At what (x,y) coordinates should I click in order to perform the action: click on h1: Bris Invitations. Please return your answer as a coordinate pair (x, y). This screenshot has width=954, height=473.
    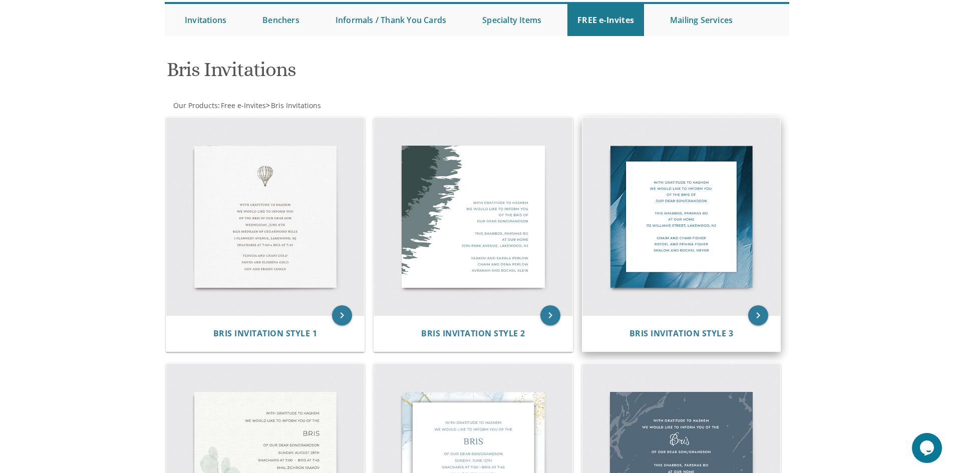
    Looking at the image, I should click on (371, 73).